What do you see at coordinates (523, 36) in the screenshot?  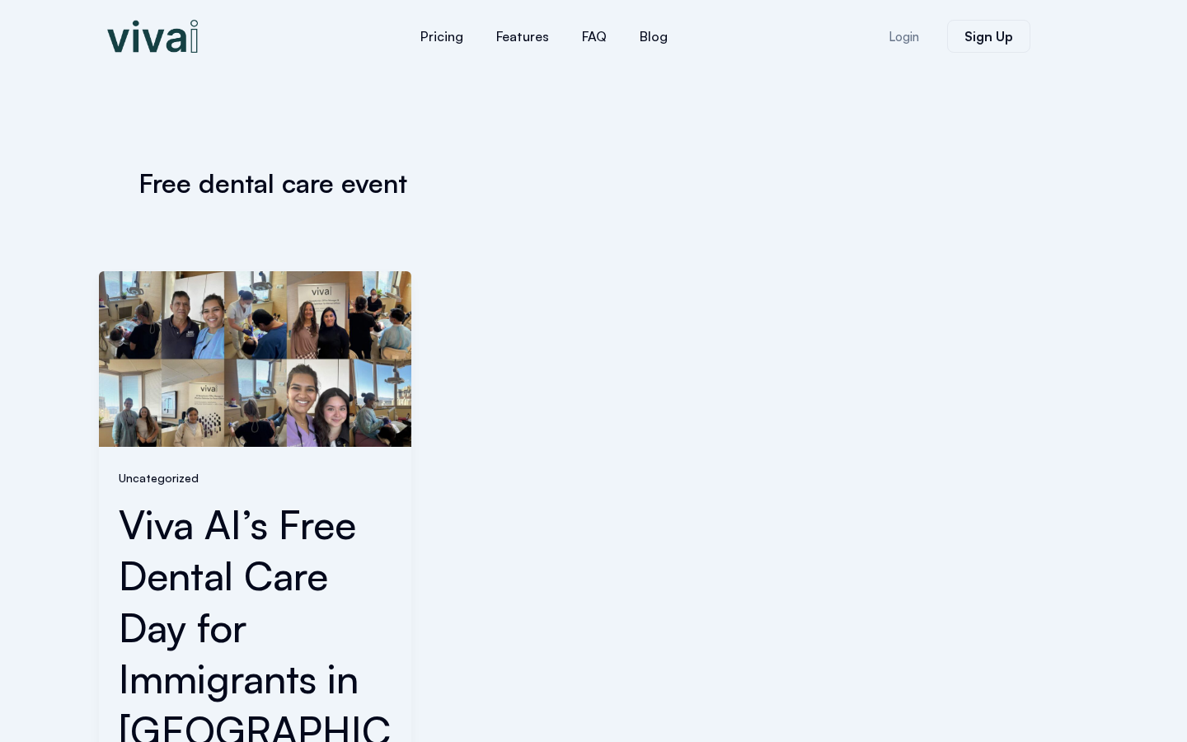 I see `a: Features` at bounding box center [523, 36].